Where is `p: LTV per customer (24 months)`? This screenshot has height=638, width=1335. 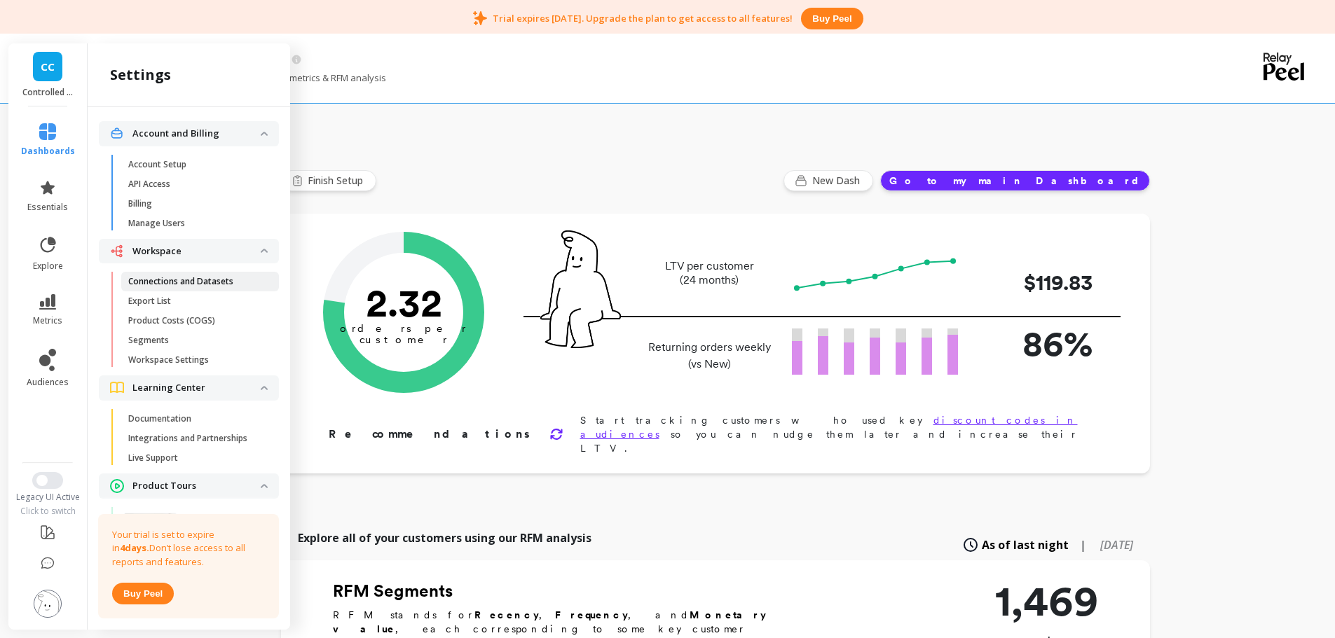 p: LTV per customer (24 months) is located at coordinates (709, 273).